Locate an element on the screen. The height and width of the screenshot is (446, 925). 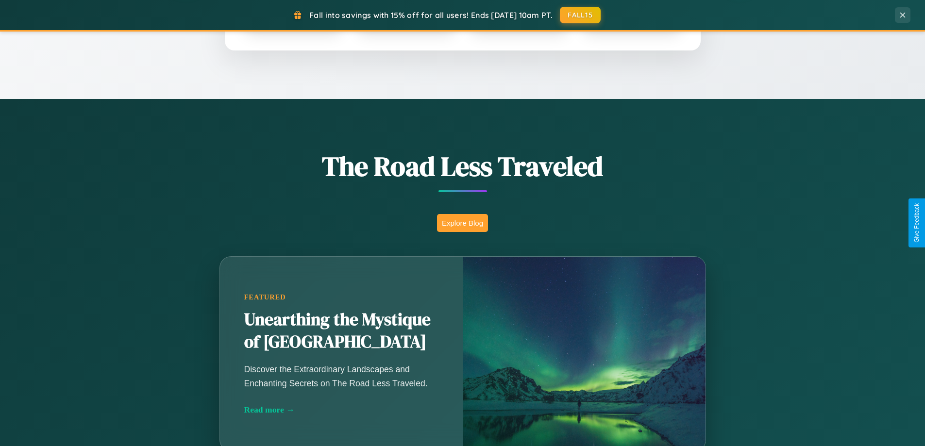
h1: The Road Less Traveled is located at coordinates (463, 166).